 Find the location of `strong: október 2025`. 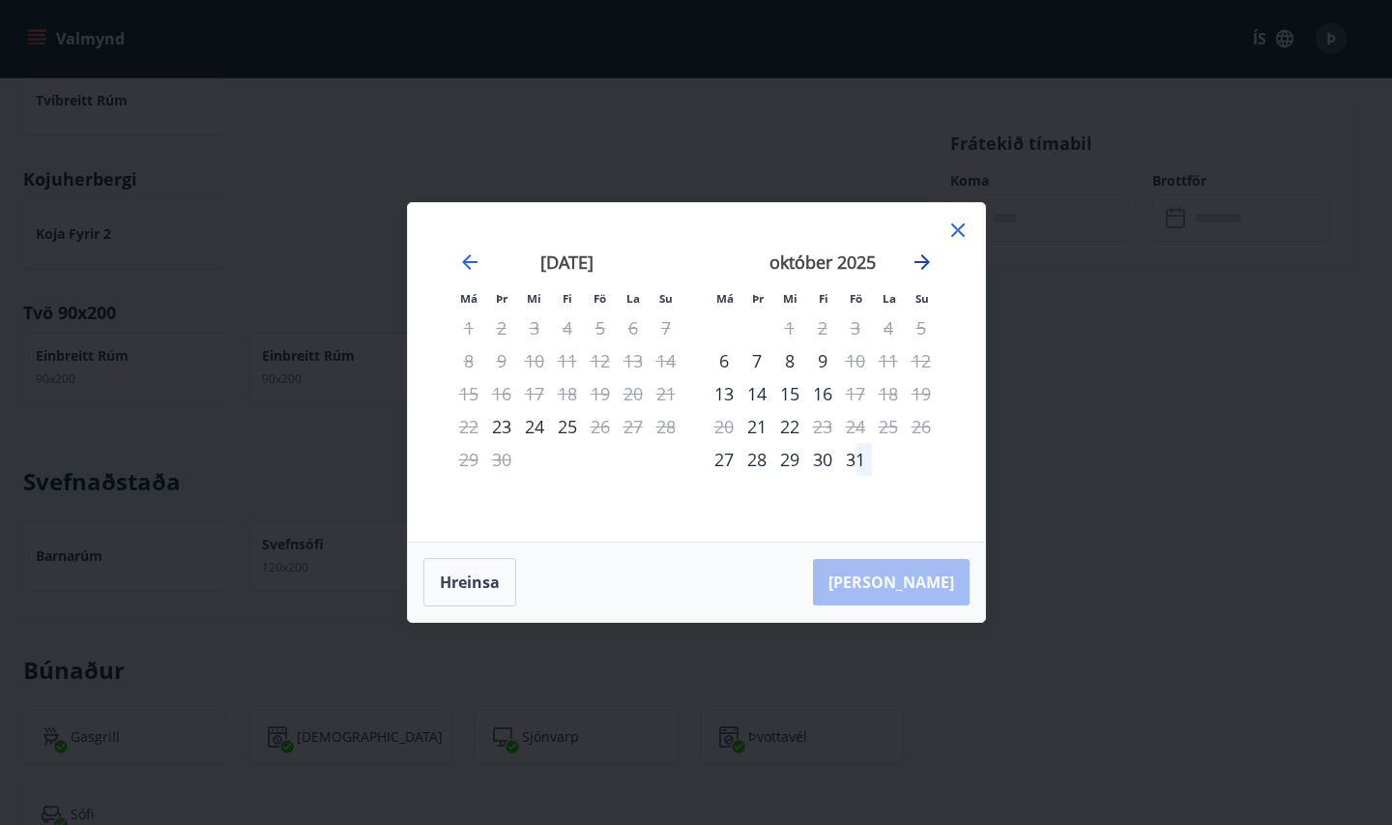

strong: október 2025 is located at coordinates (823, 262).